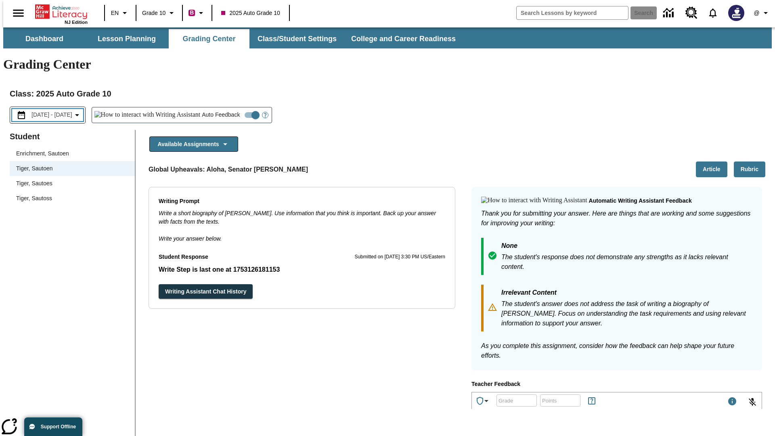 This screenshot has height=436, width=775. I want to click on div: Enrichment, Sautoen, so click(72, 153).